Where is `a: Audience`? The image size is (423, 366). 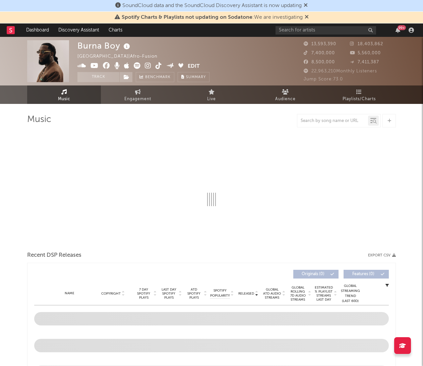
a: Audience is located at coordinates (285, 94).